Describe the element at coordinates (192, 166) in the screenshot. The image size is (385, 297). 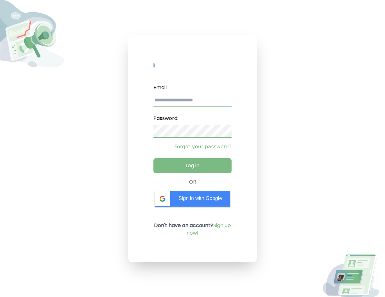
I see `button: Log in` at that location.